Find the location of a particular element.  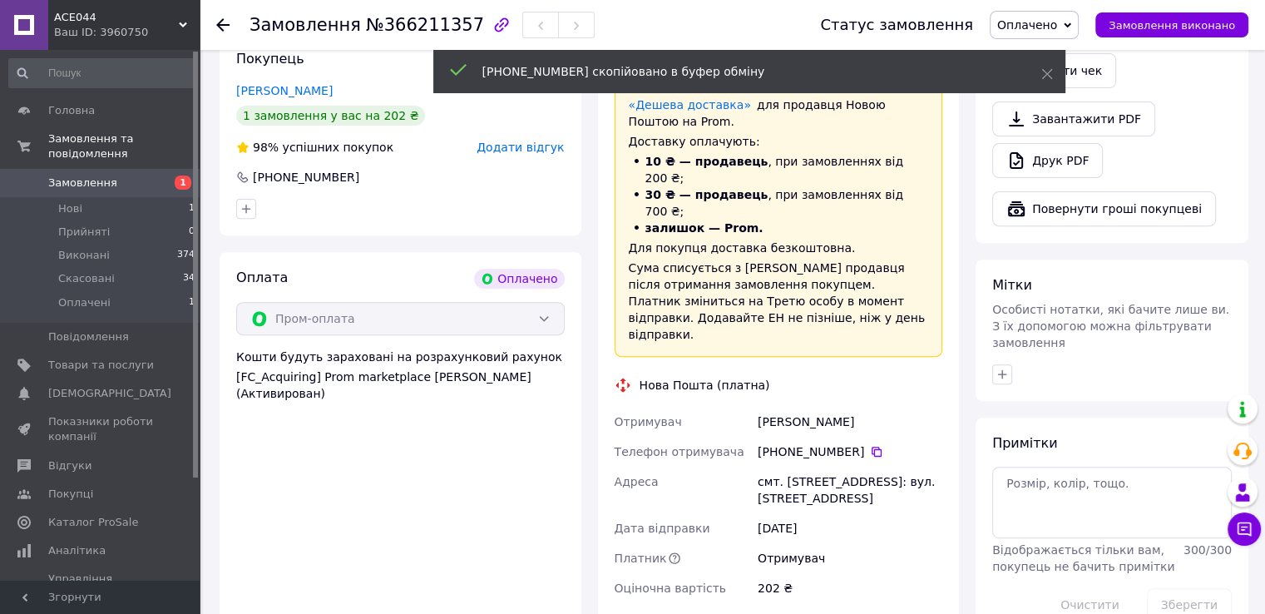

span: Скасовані is located at coordinates (86, 279).